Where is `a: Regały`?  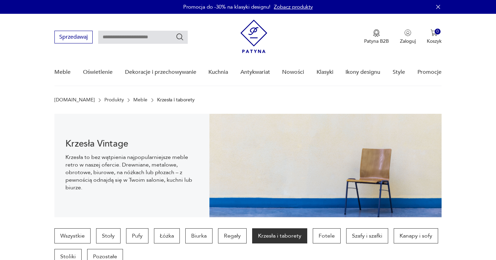
a: Regały is located at coordinates (232, 236).